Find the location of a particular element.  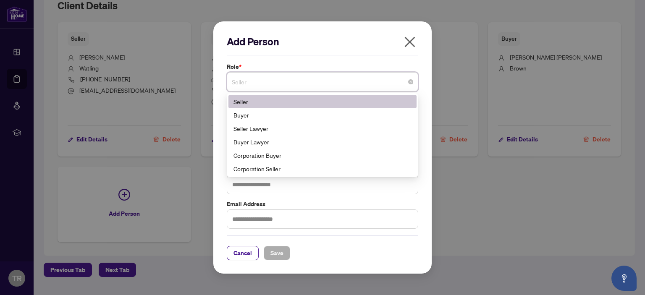

span: Cancel is located at coordinates (243, 253).